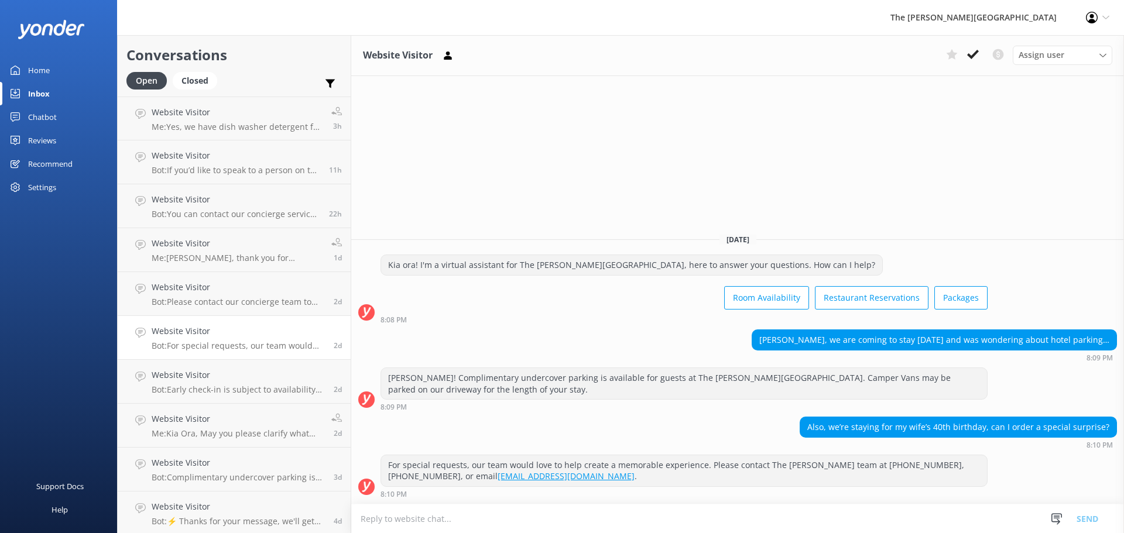 The image size is (1124, 533). Describe the element at coordinates (397, 56) in the screenshot. I see `h3: Website Visitor` at that location.